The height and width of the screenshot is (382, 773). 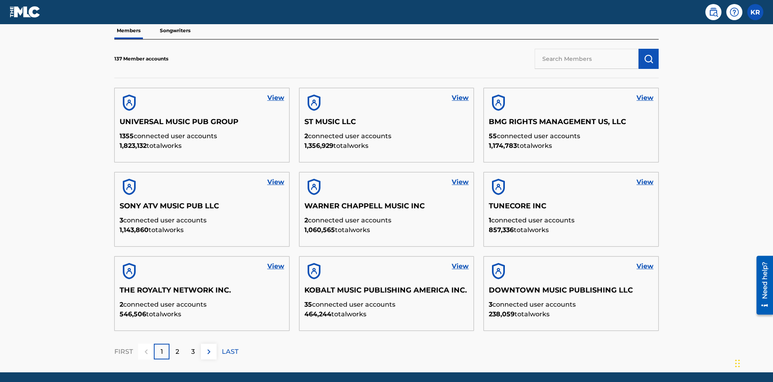 I want to click on a: Public Search, so click(x=714, y=12).